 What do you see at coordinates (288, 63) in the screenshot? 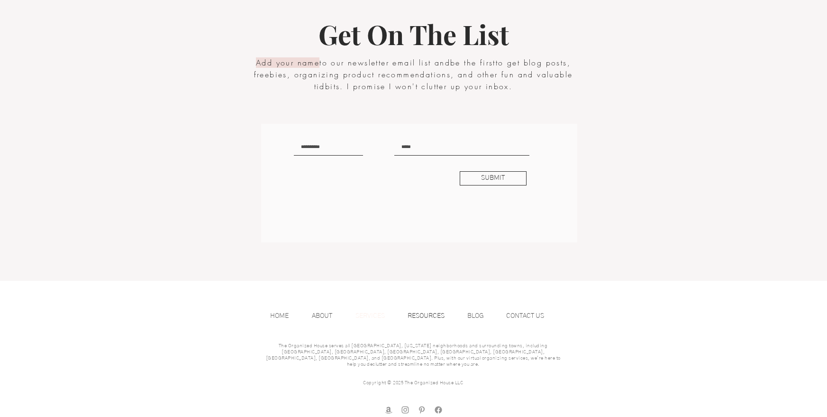
I see `span: Add your name` at bounding box center [288, 63].